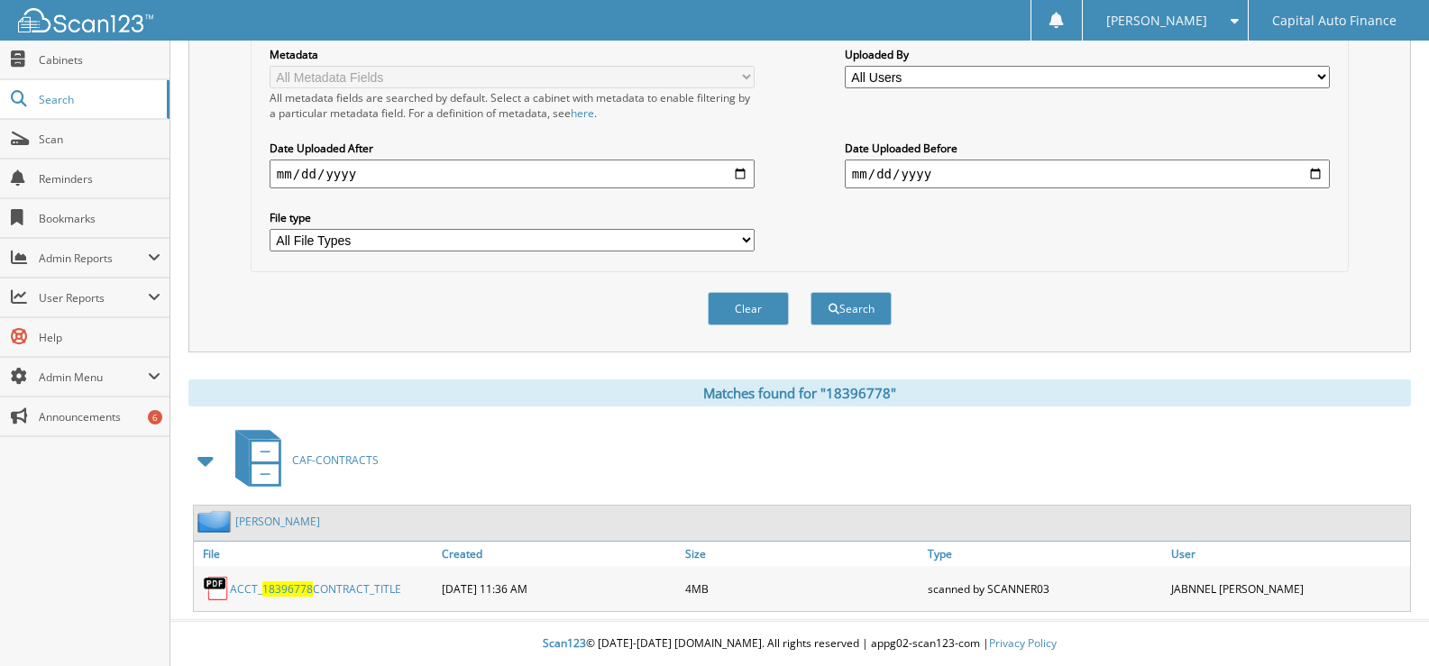 The image size is (1429, 666). I want to click on a: Privacy Policy, so click(1022, 643).